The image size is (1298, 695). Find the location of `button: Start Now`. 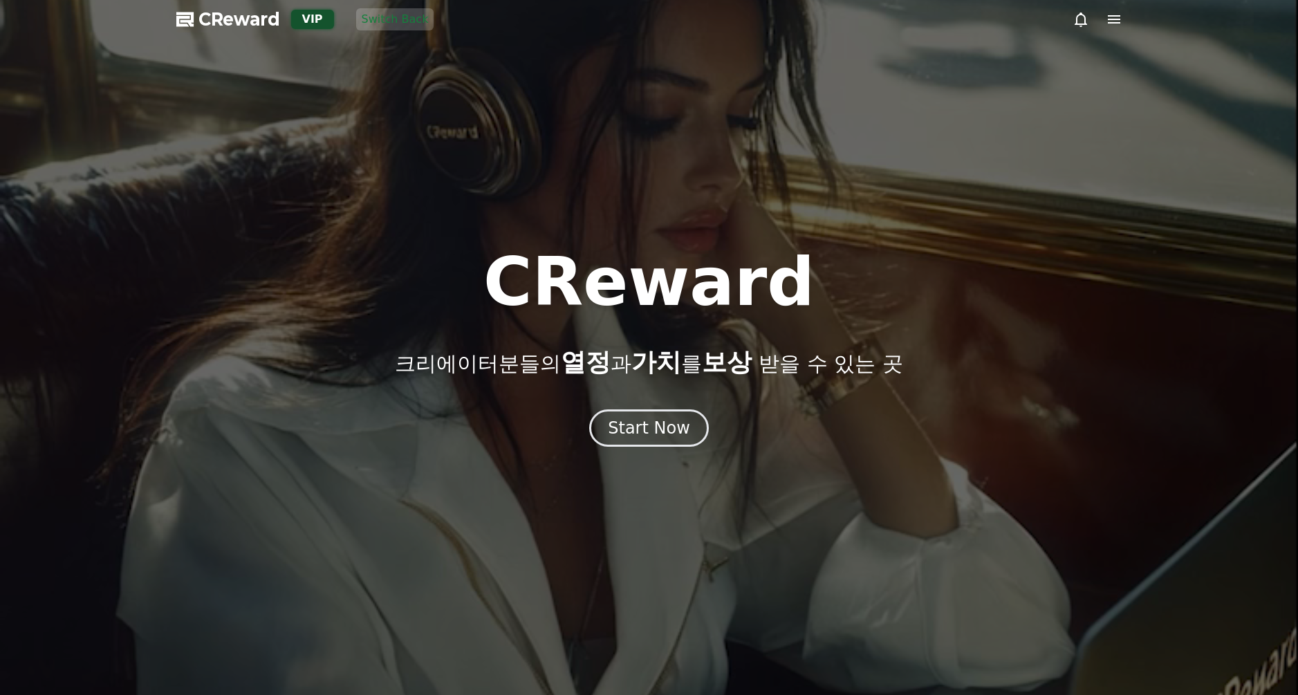

button: Start Now is located at coordinates (649, 428).